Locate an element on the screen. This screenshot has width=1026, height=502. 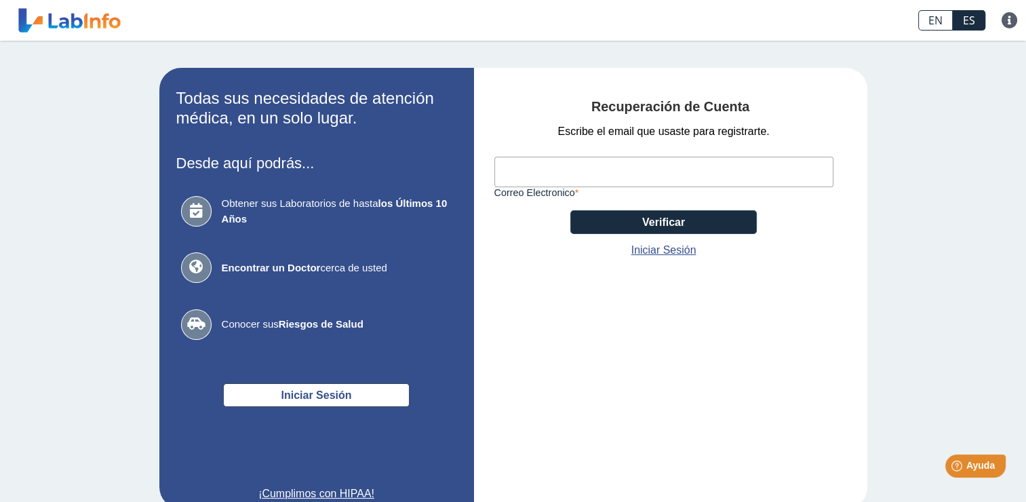
a: ¡Cumplimos con HIPAA! is located at coordinates (317, 493).